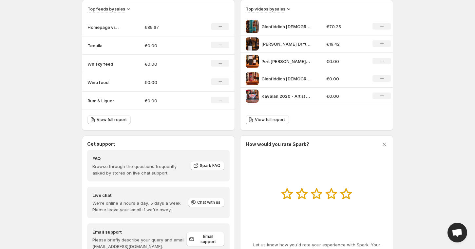 This screenshot has height=249, width=475. Describe the element at coordinates (278, 144) in the screenshot. I see `h3: How would you rate Spark?` at that location.